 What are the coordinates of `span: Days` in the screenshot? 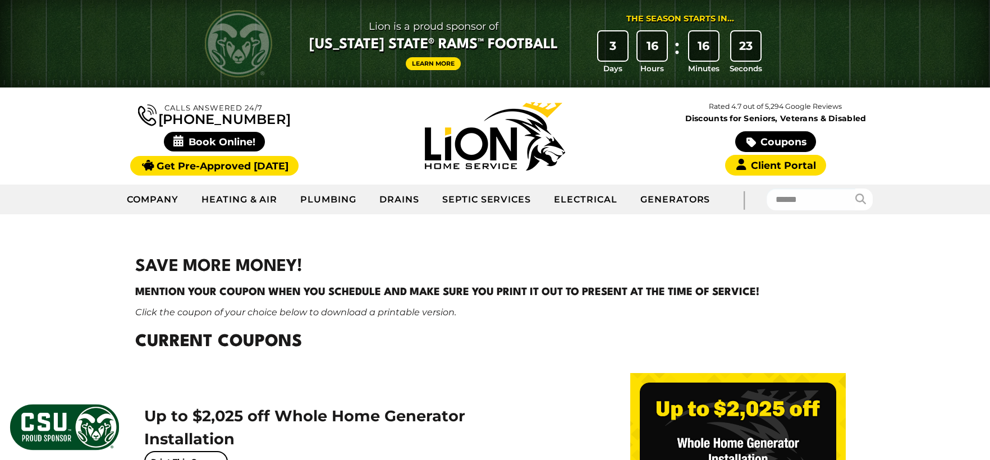 It's located at (613, 68).